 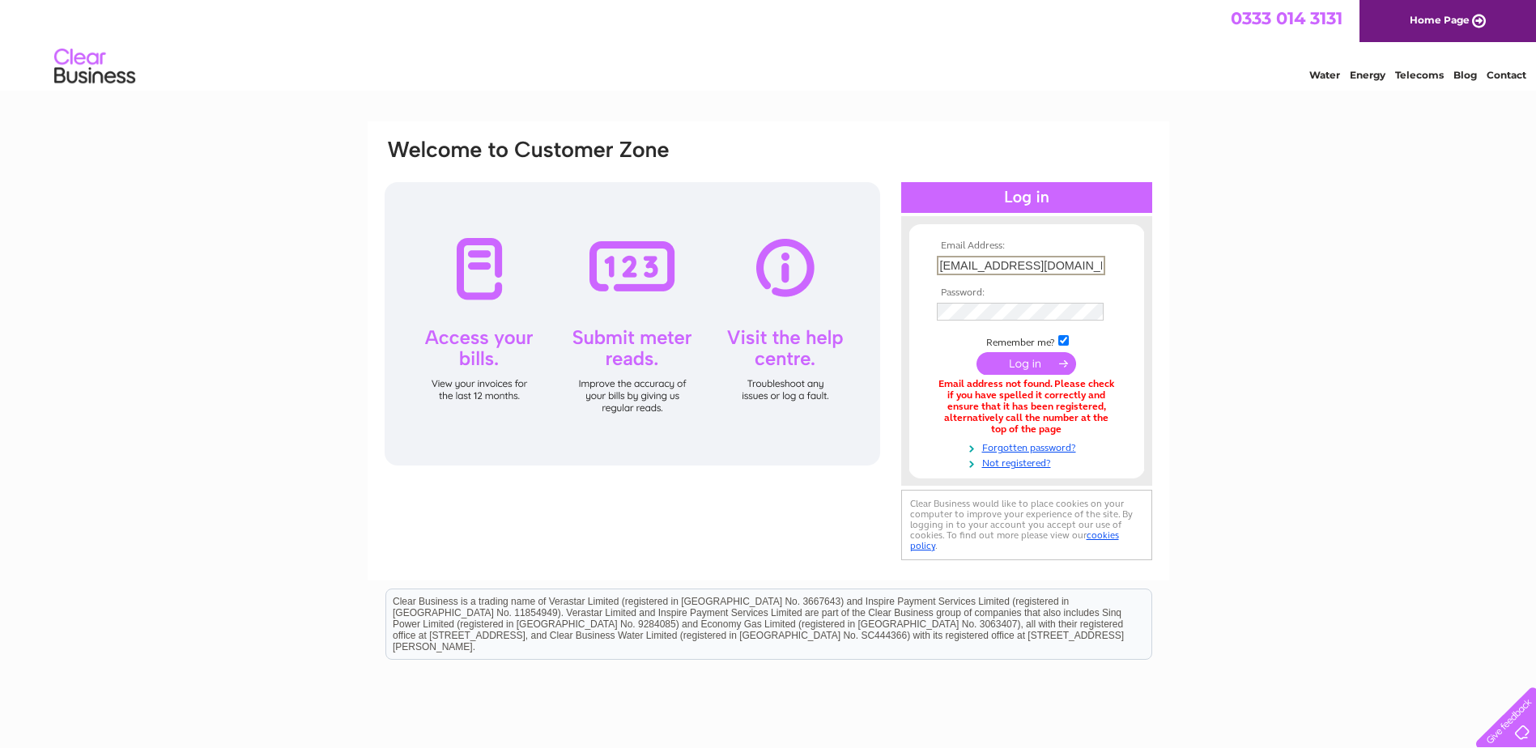 I want to click on a: Energy, so click(x=1367, y=74).